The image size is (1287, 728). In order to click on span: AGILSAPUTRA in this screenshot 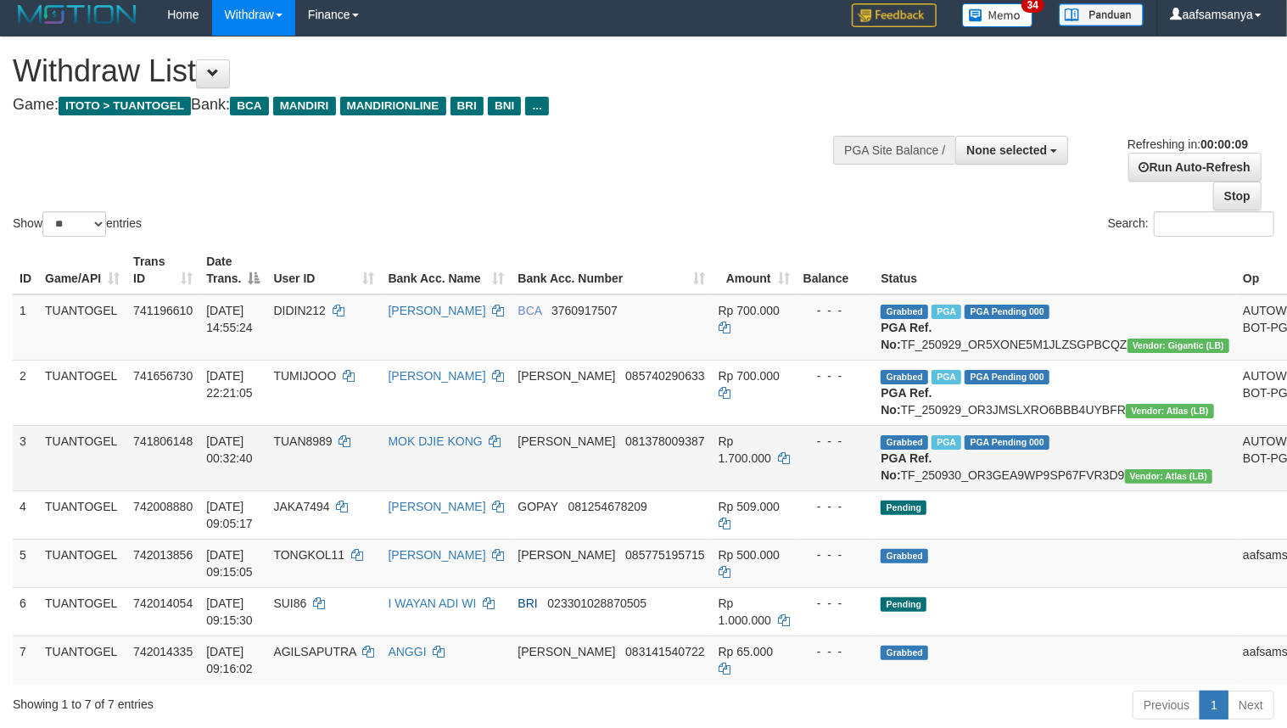, I will do `click(314, 651)`.